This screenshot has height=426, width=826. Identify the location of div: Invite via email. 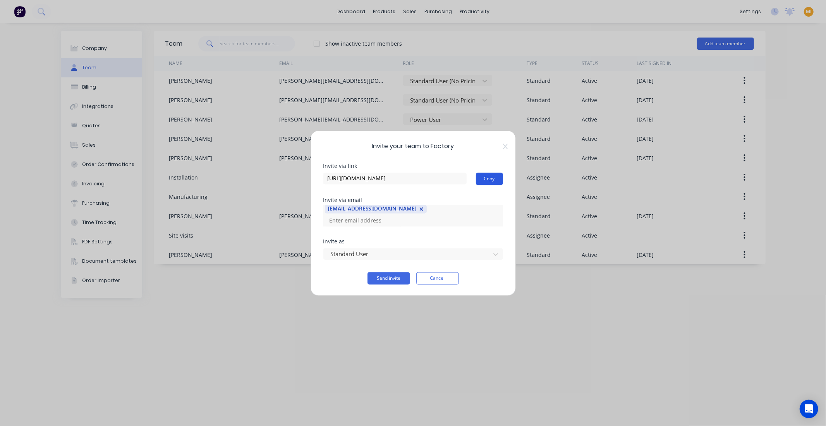
(413, 200).